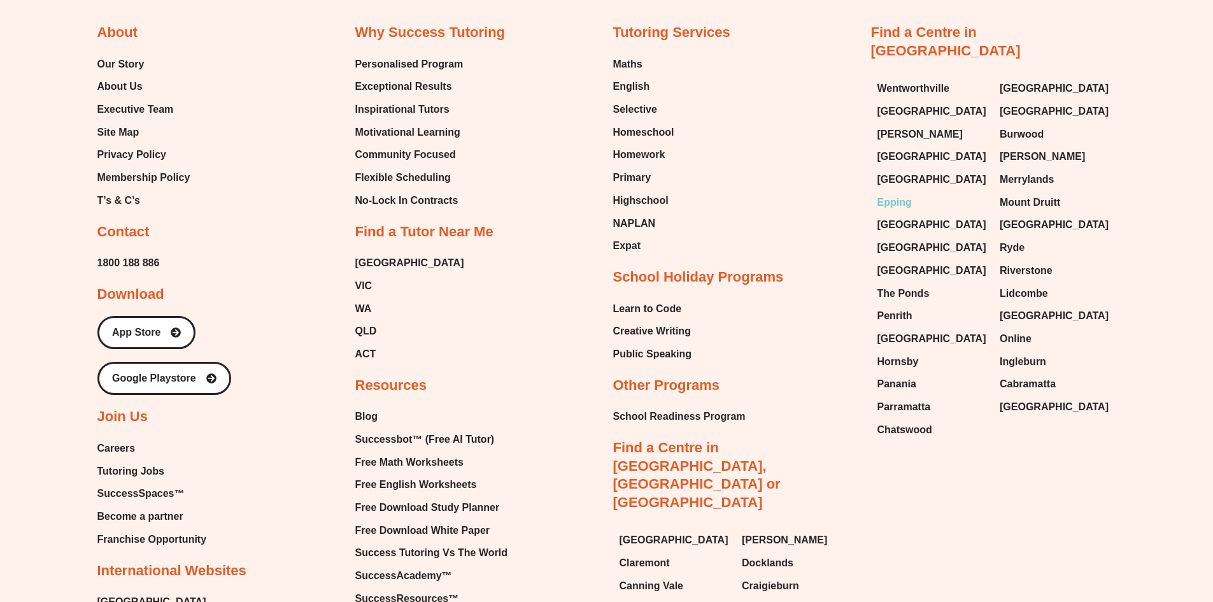 The width and height of the screenshot is (1213, 602). What do you see at coordinates (144, 87) in the screenshot?
I see `a: About Us` at bounding box center [144, 87].